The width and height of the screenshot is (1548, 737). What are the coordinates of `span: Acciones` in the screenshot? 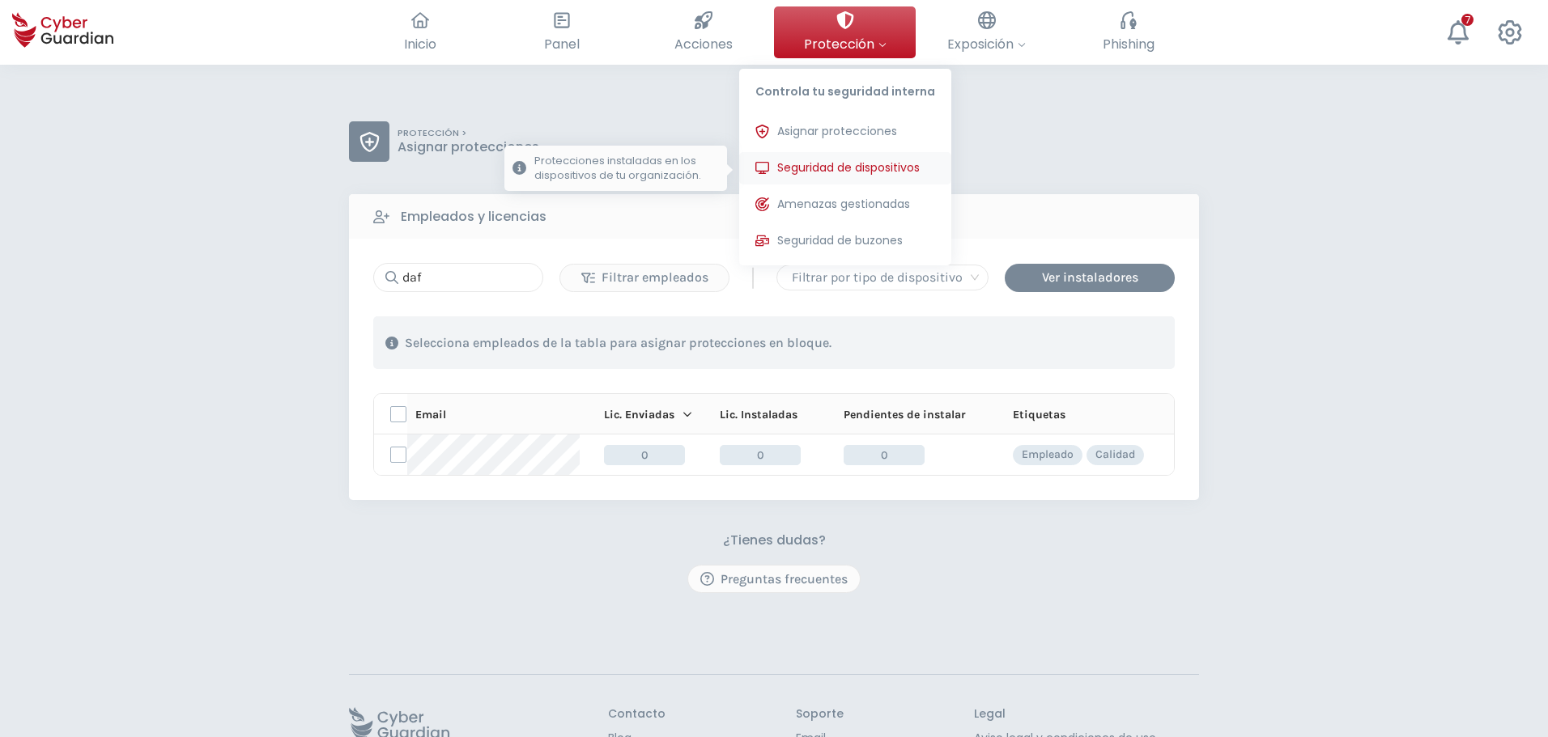 It's located at (703, 44).